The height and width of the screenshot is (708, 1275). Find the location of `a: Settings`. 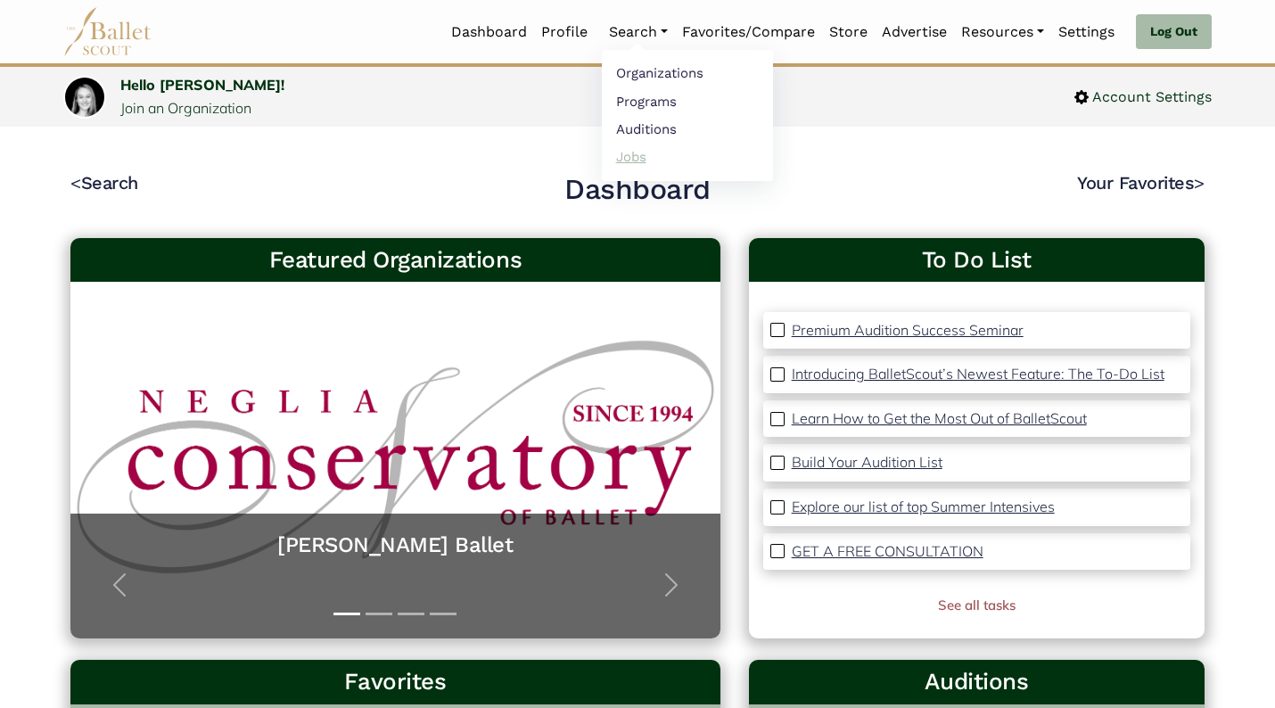

a: Settings is located at coordinates (1086, 32).